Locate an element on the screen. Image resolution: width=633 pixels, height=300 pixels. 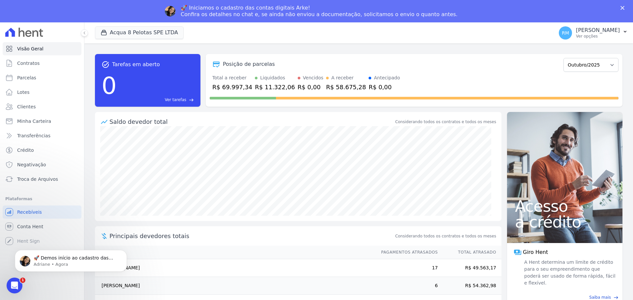
div: R$ 58.675,28 is located at coordinates (346, 87).